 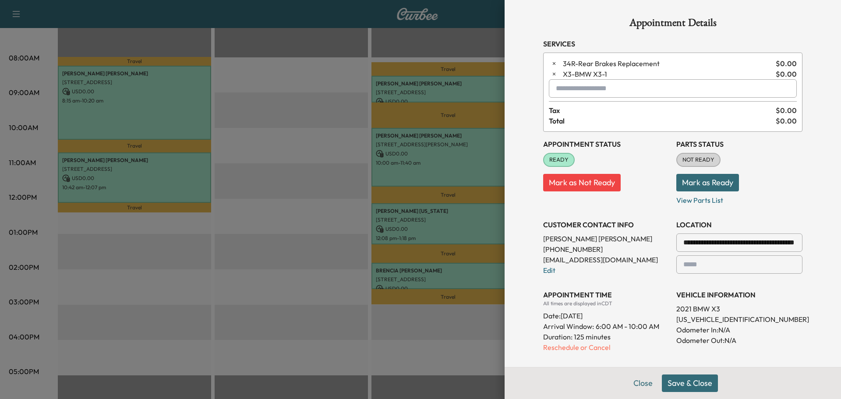 What do you see at coordinates (606, 144) in the screenshot?
I see `h3: Appointment Status` at bounding box center [606, 144].